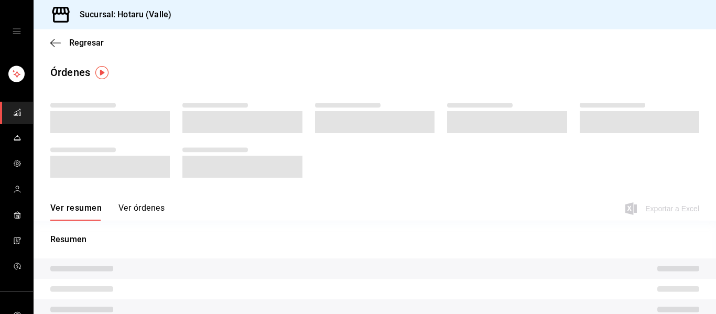 This screenshot has height=314, width=716. Describe the element at coordinates (17, 31) in the screenshot. I see `button: open drawer` at that location.